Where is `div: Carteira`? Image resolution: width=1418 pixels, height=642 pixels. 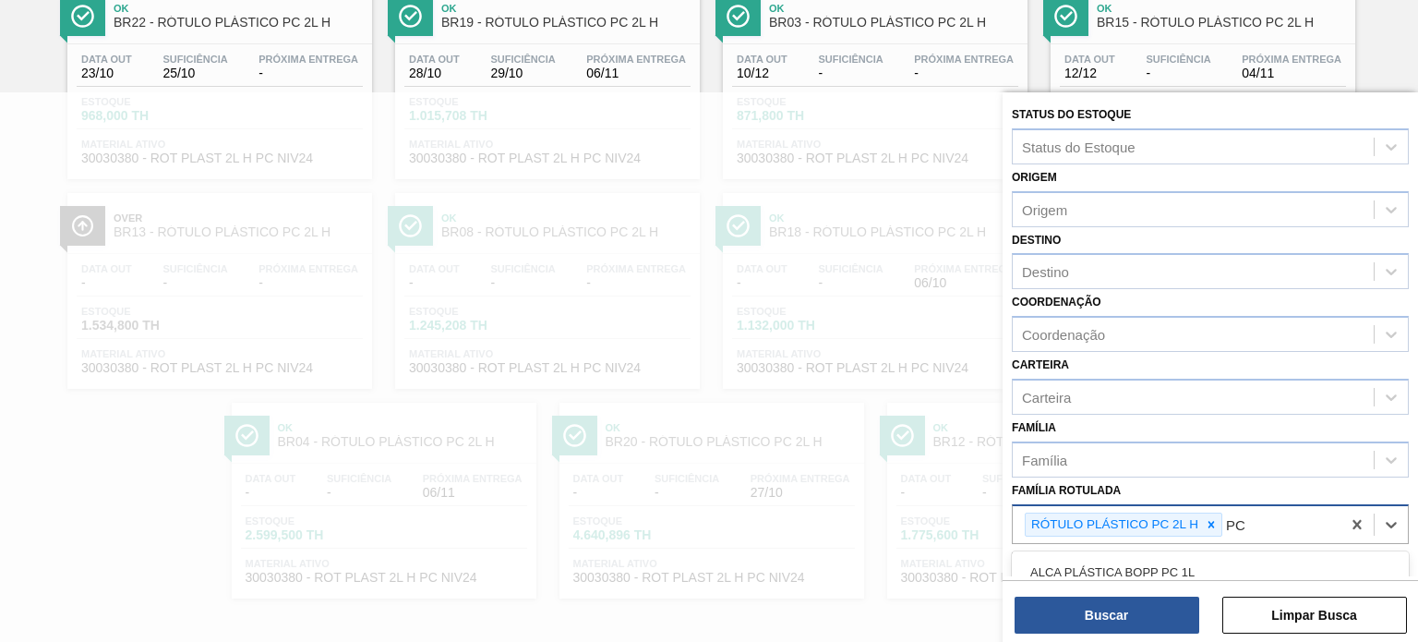
div: Carteira is located at coordinates (1046, 396).